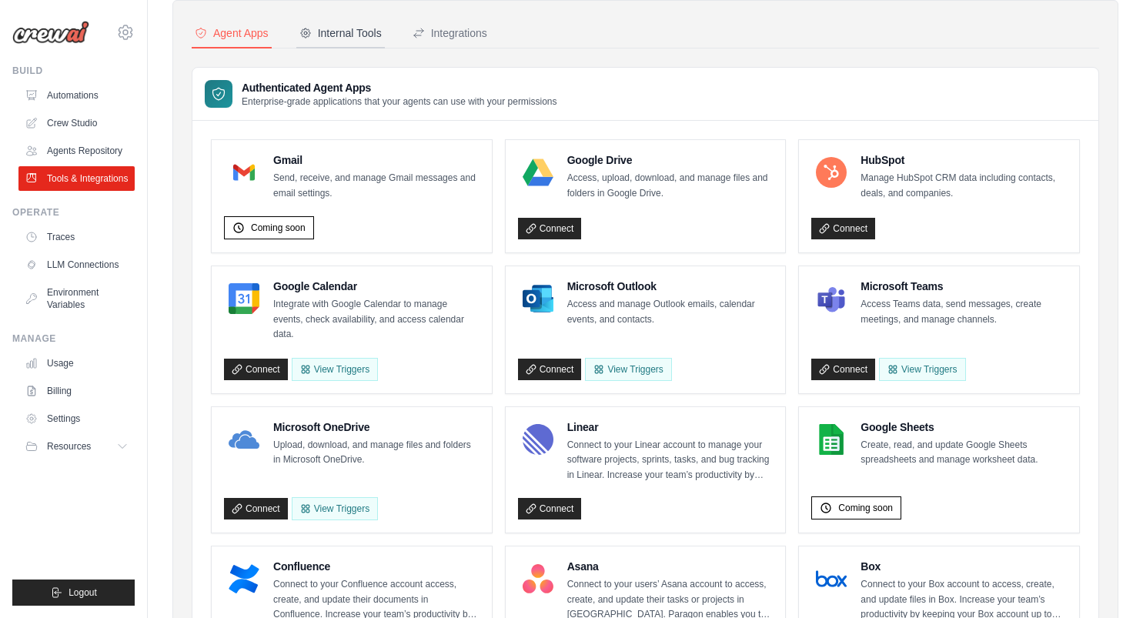 This screenshot has height=618, width=1143. Describe the element at coordinates (376, 286) in the screenshot. I see `h4: Google Calendar` at that location.